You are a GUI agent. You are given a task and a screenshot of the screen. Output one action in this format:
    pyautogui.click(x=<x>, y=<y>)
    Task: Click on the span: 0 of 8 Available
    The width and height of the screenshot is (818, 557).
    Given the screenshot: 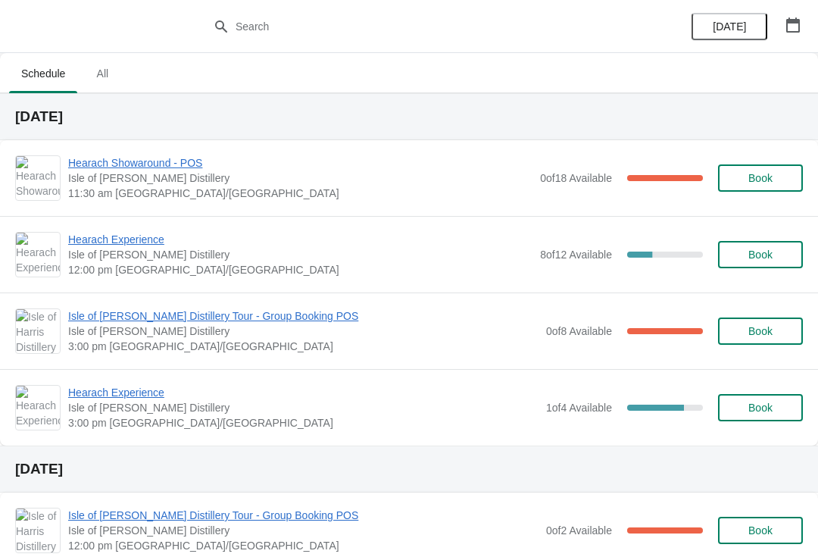 What is the action you would take?
    pyautogui.click(x=579, y=331)
    